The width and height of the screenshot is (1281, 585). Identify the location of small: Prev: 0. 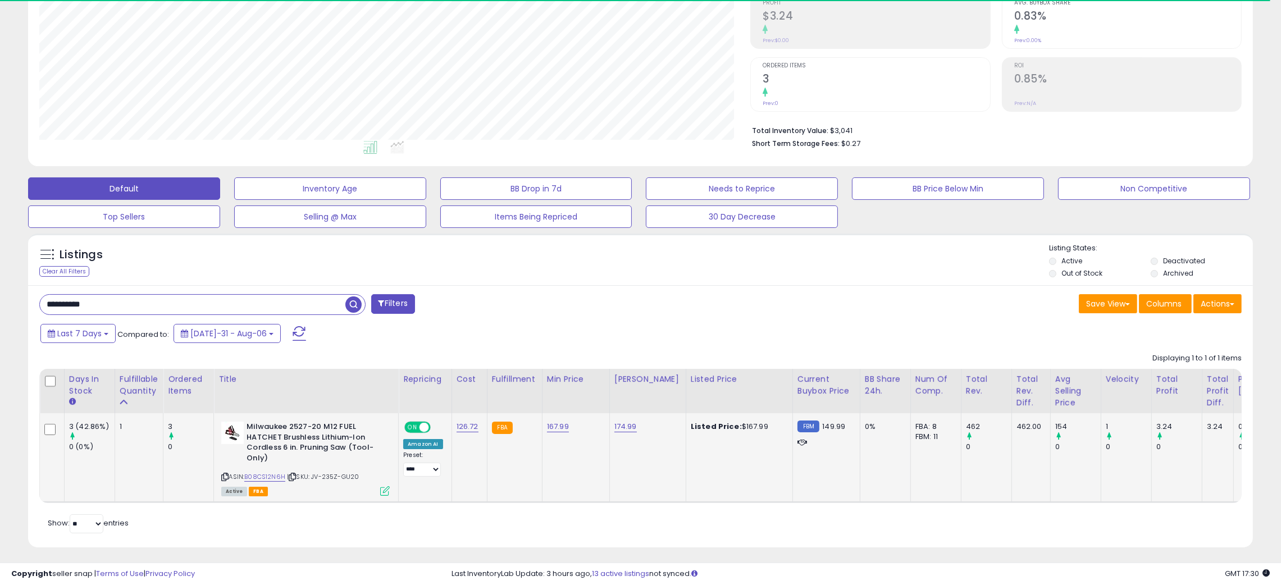
(771, 103).